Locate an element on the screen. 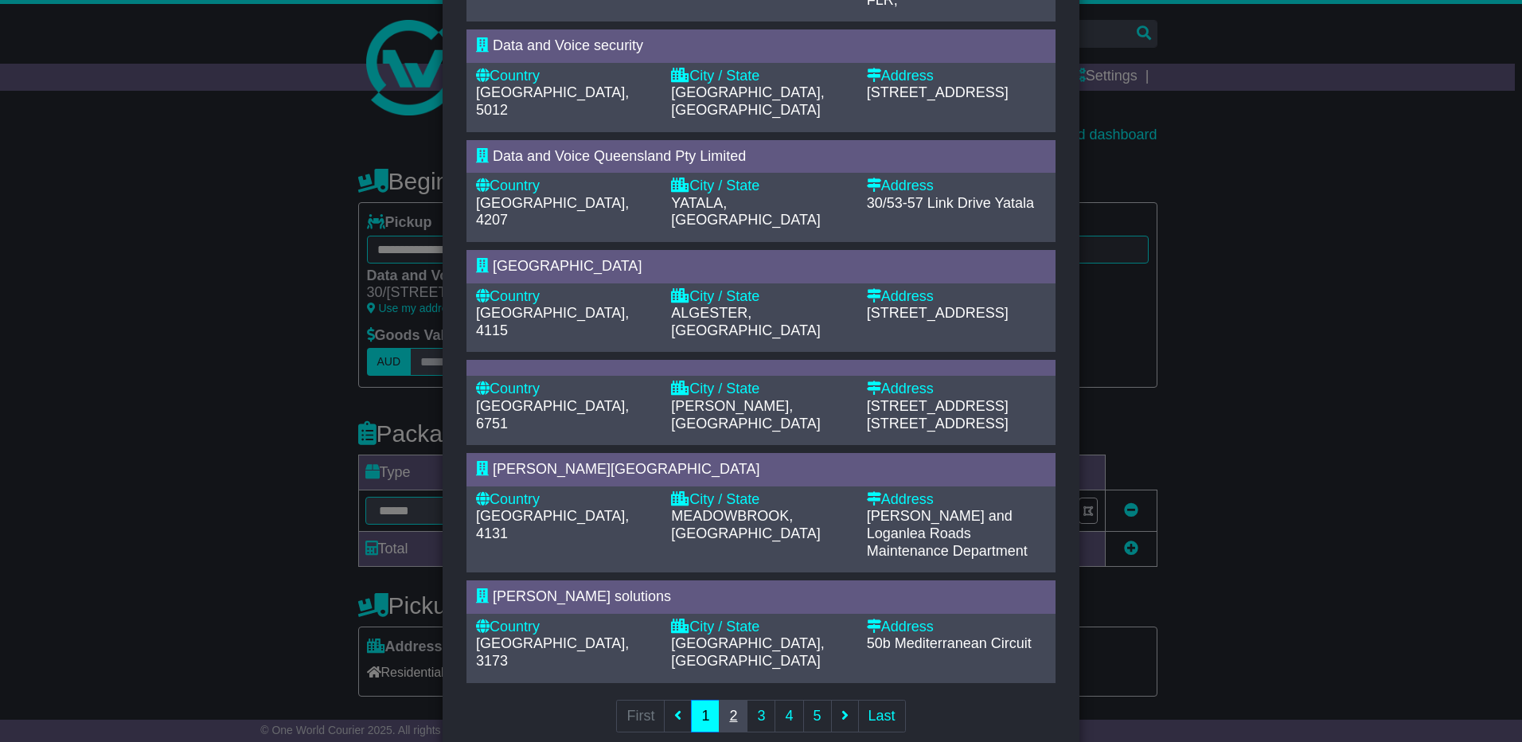 The height and width of the screenshot is (742, 1522). span: 50b Mediterranean Circuit is located at coordinates (949, 643).